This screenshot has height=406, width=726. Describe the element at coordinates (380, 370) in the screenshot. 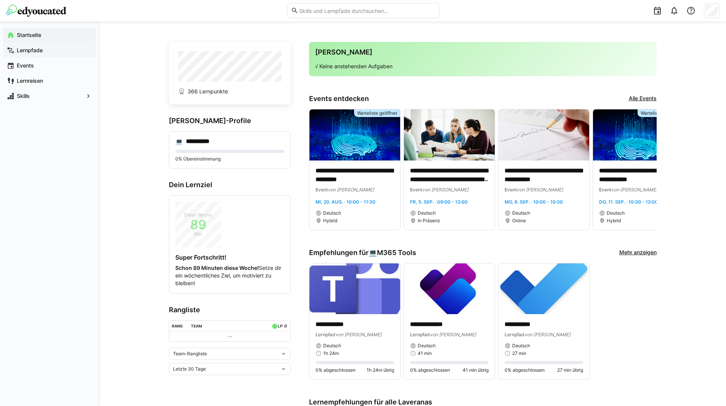

I see `span: 1h 24m übrig` at that location.